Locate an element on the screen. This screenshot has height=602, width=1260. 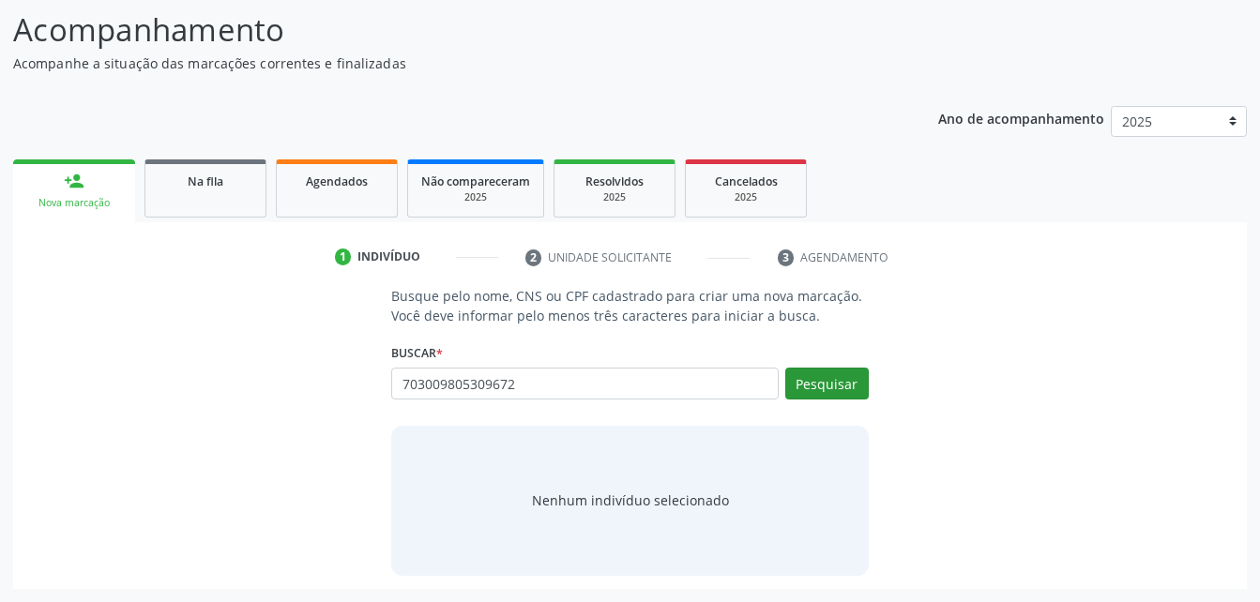
button: Pesquisar is located at coordinates (826, 384).